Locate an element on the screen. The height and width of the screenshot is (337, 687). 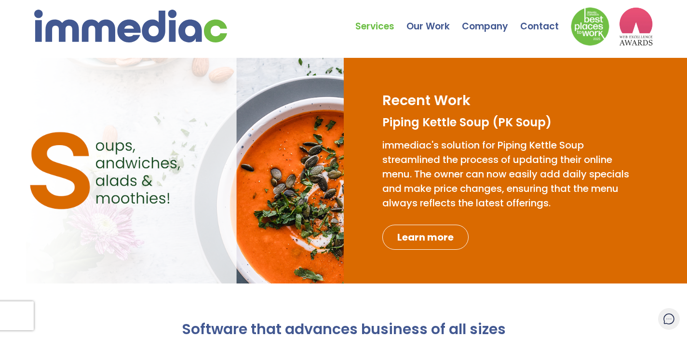
img: Down is located at coordinates (590, 27).